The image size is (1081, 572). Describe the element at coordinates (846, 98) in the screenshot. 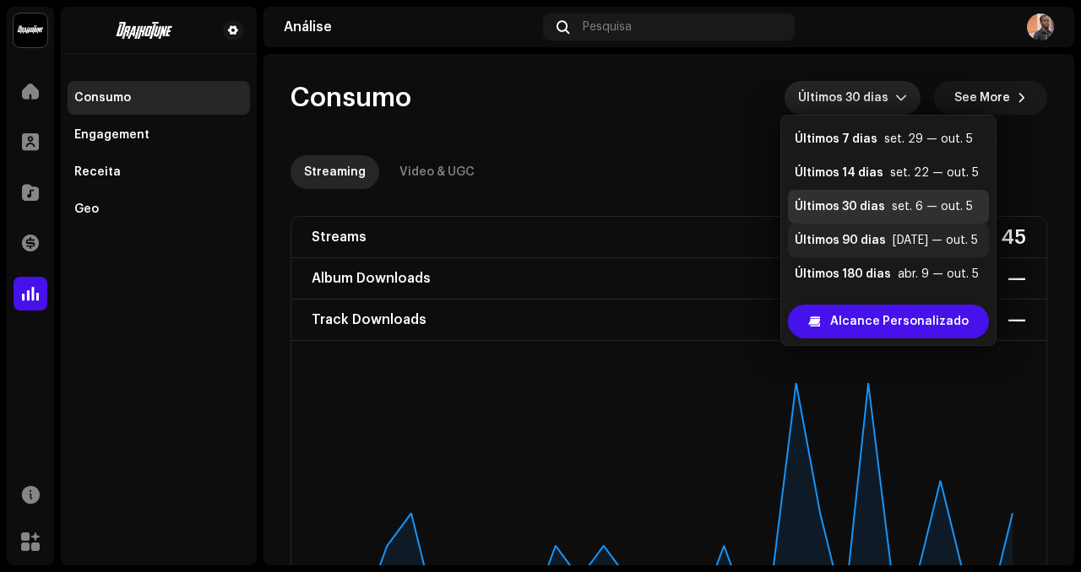

I see `span: Últimos 30 dias` at that location.